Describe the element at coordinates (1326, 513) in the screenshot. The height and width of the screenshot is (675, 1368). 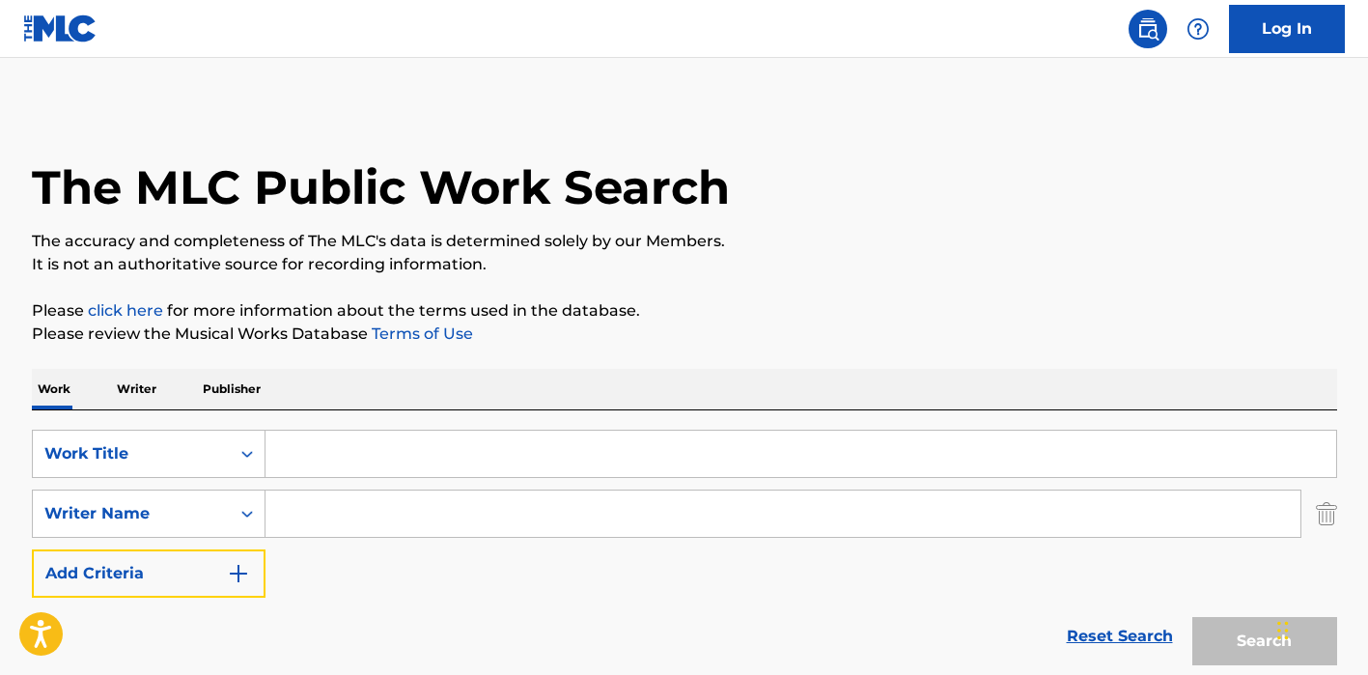
I see `img: Delete Criterion` at that location.